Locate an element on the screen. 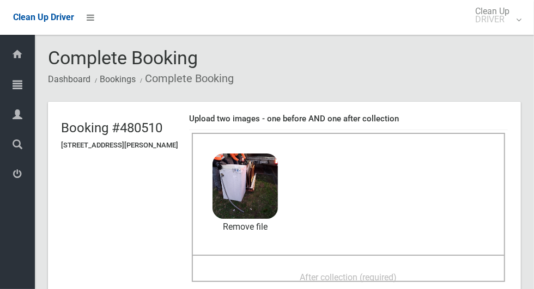 The height and width of the screenshot is (289, 534). a: Remove file is located at coordinates (245, 227).